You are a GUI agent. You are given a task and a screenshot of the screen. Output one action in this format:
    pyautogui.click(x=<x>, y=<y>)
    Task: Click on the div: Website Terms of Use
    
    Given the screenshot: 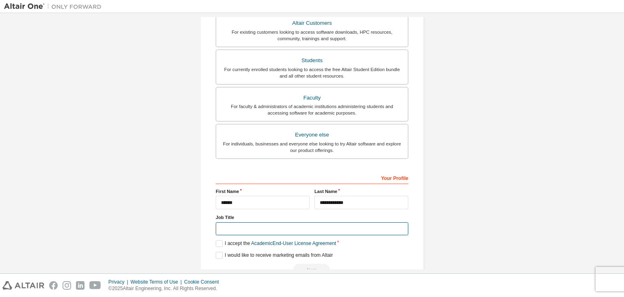 What is the action you would take?
    pyautogui.click(x=157, y=282)
    